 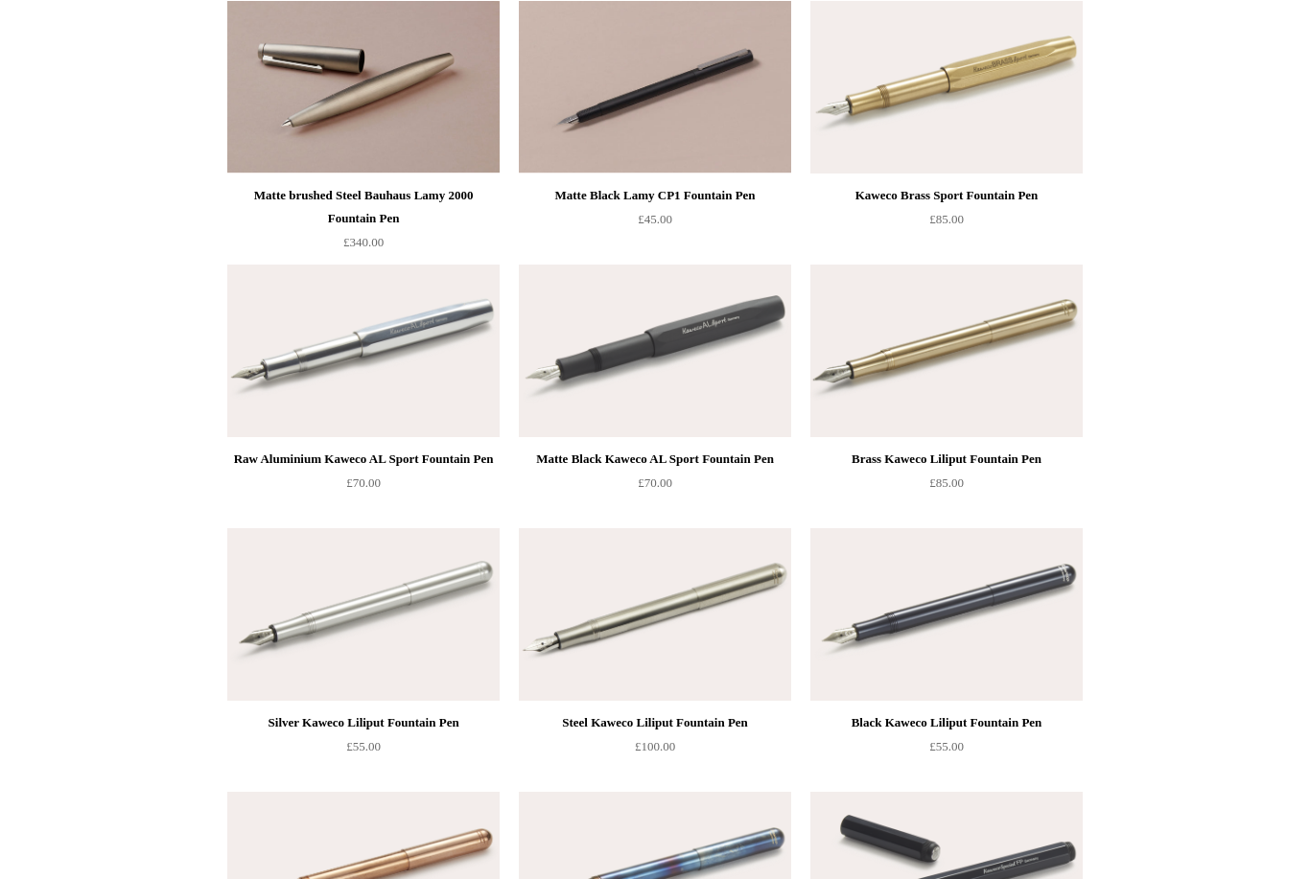 I want to click on div: Raw Aluminium Kaweco AL Sport Fountain Pen, so click(x=363, y=459).